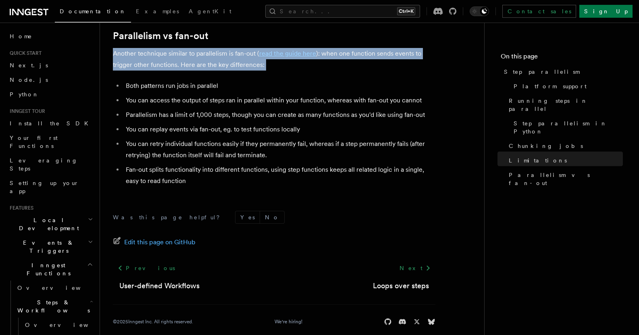  Describe the element at coordinates (567, 86) in the screenshot. I see `a: Platform support` at that location.